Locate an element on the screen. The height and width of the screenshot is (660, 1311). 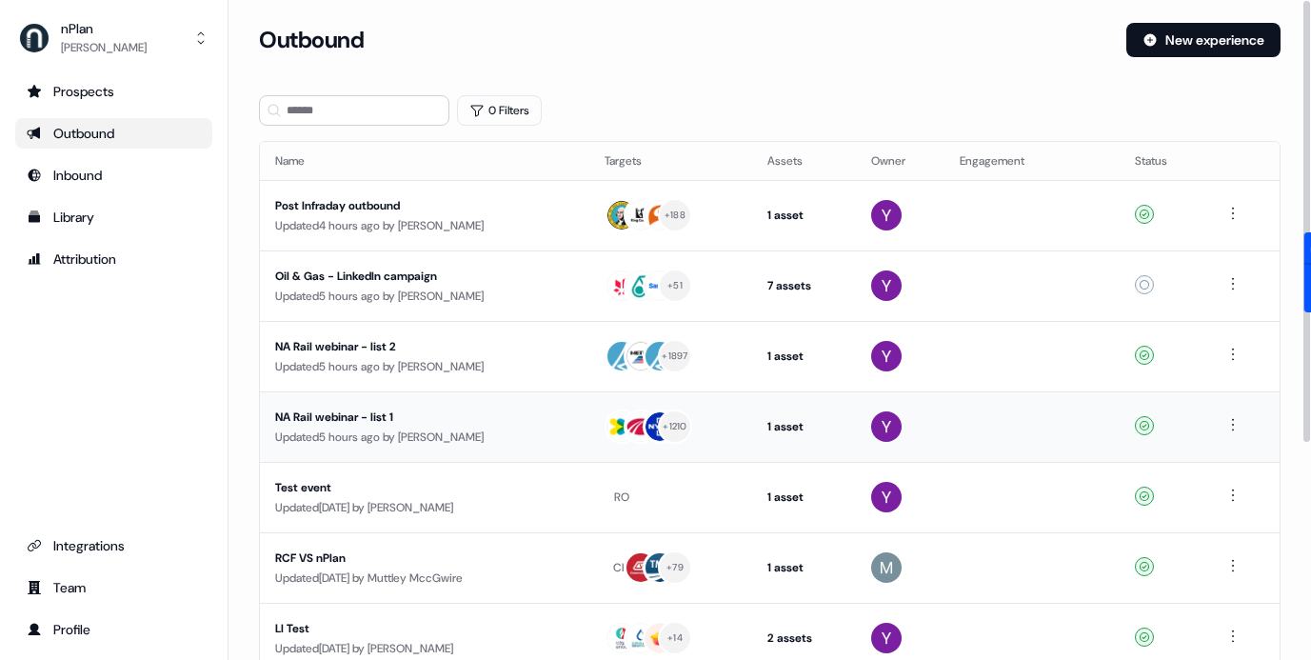
div: RO is located at coordinates (622, 497).